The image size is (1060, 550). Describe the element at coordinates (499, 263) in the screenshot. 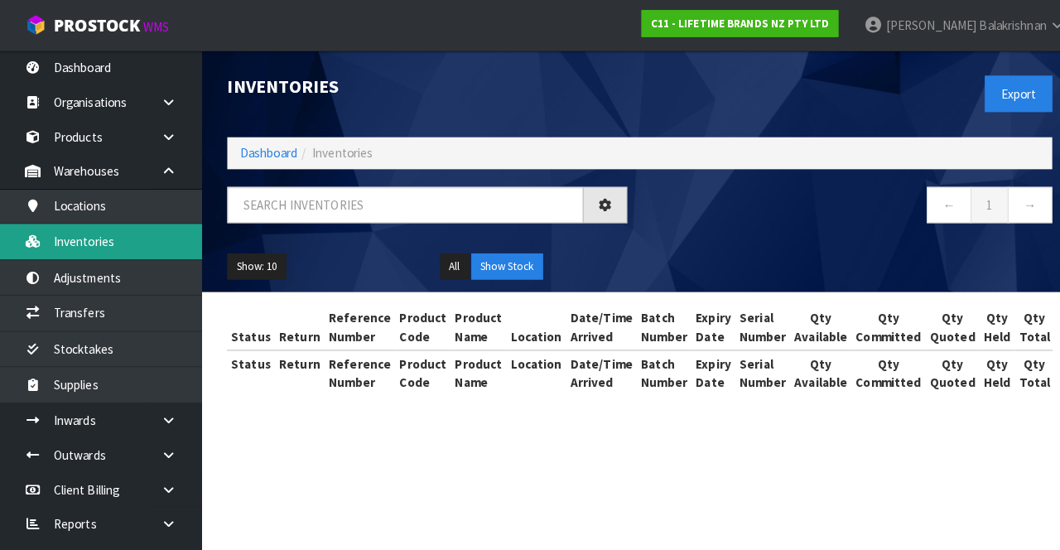

I see `button: Show Stock` at that location.